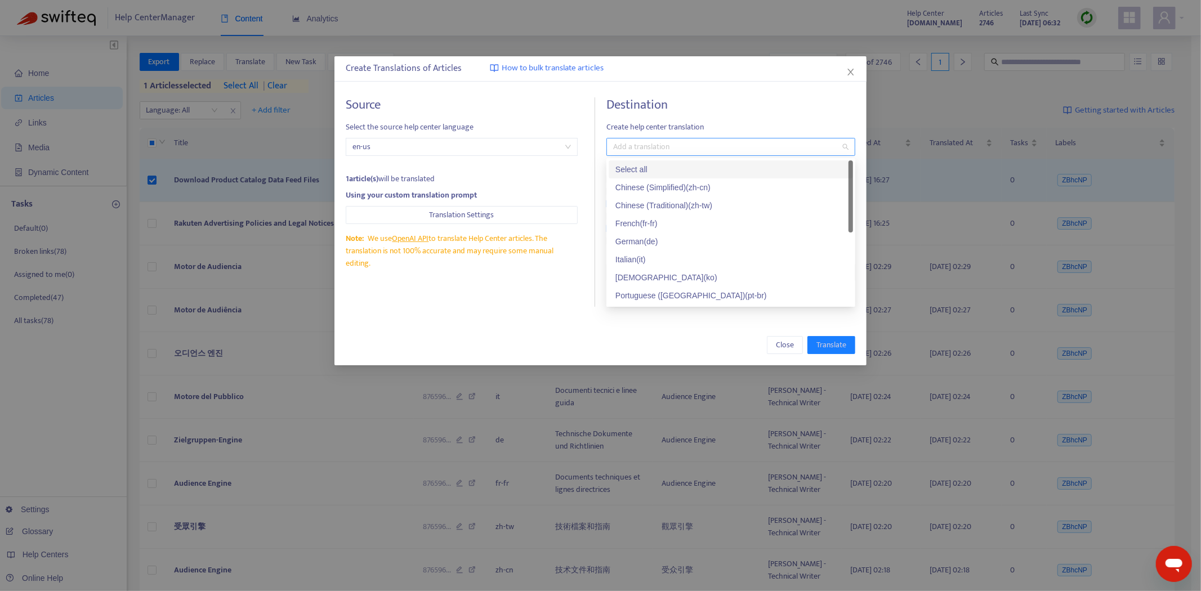  Describe the element at coordinates (600, 69) in the screenshot. I see `div: Create Translations of Articles` at that location.